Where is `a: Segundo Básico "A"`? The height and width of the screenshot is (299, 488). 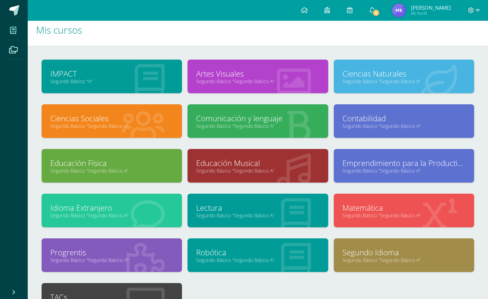
a: Segundo Básico "A" is located at coordinates (112, 81).